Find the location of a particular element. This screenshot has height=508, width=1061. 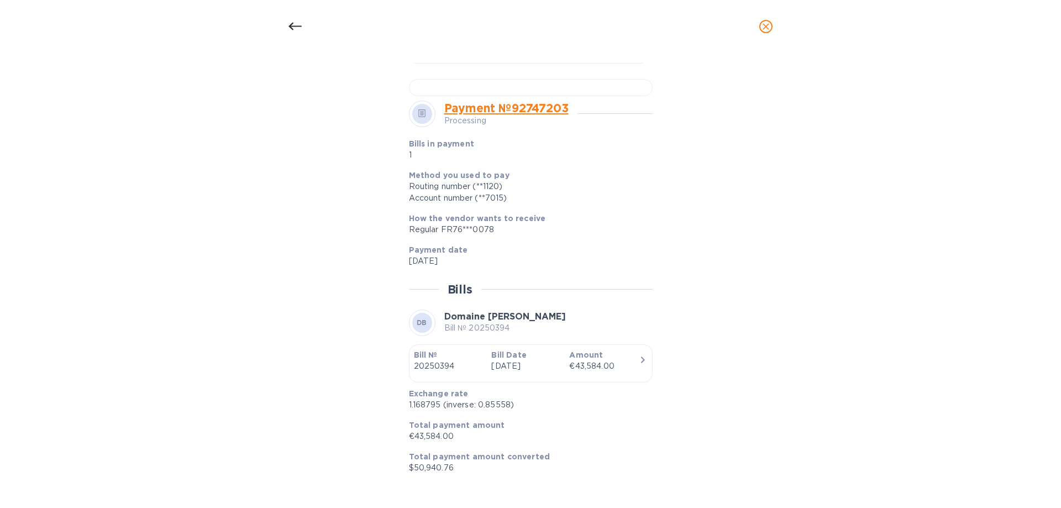

div: €43,584.00 is located at coordinates (603, 366).